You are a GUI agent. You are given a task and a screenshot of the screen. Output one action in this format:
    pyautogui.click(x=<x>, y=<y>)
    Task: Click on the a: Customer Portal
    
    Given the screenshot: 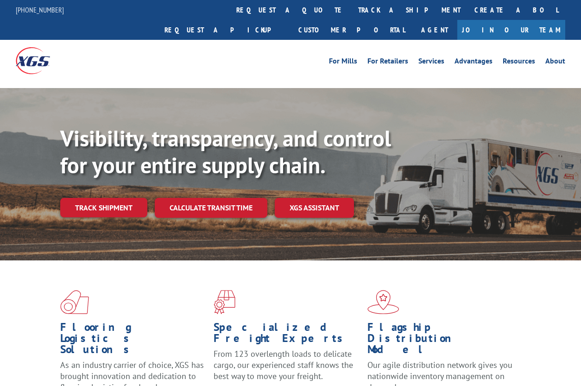 What is the action you would take?
    pyautogui.click(x=351, y=30)
    